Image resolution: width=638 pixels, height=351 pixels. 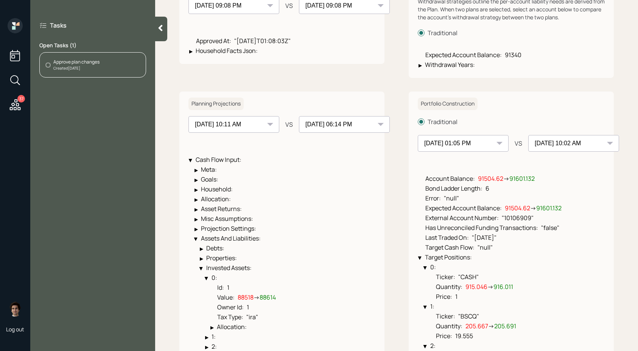 I want to click on span: 91601.132, so click(x=549, y=208).